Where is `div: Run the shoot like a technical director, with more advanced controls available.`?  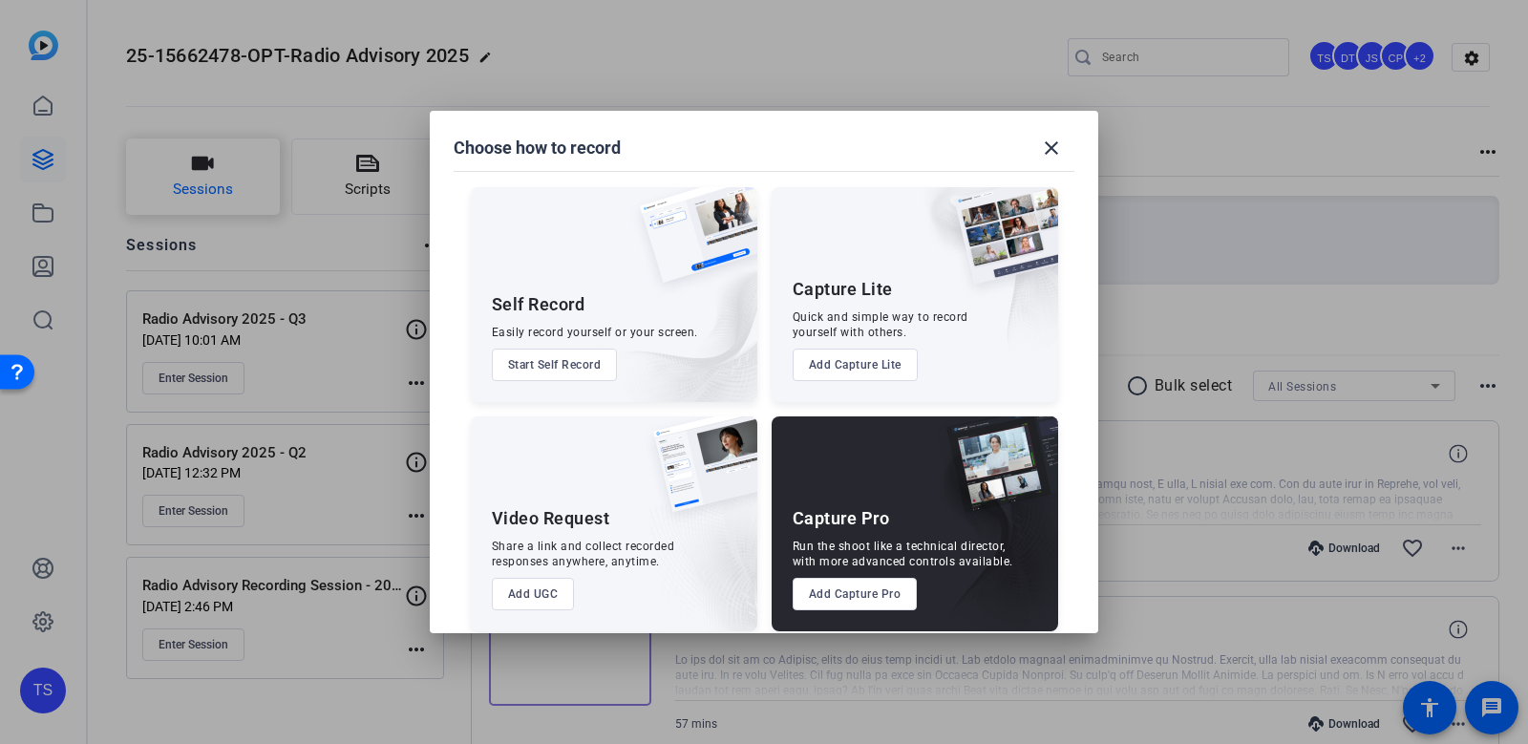 div: Run the shoot like a technical director, with more advanced controls available. is located at coordinates (902, 554).